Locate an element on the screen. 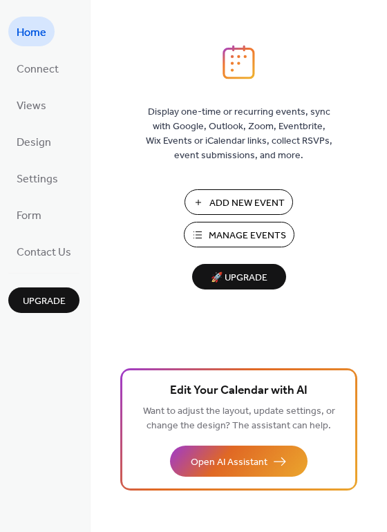 Image resolution: width=387 pixels, height=532 pixels. span: Display one-time or recurring events, sync with Google, Outlook, Zoom, Eventbrite, Wix Events or ... is located at coordinates (239, 134).